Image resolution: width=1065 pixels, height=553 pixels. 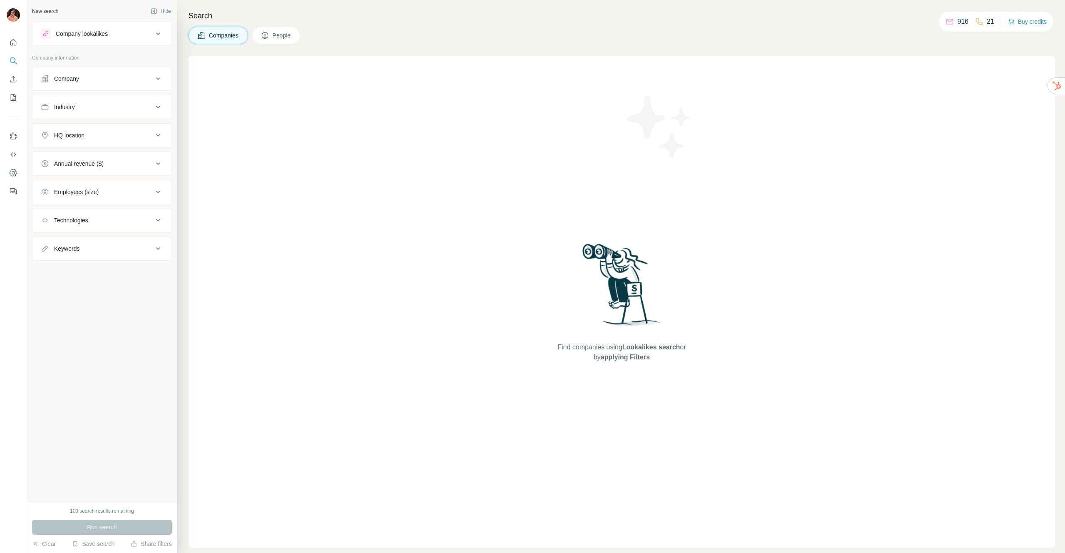 I want to click on span: Find companies using or by, so click(x=622, y=352).